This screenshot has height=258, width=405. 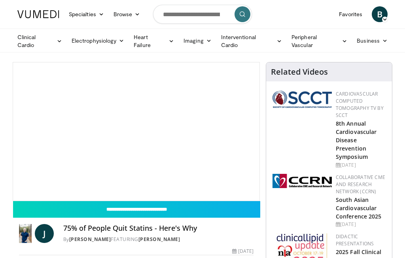 What do you see at coordinates (202, 14) in the screenshot?
I see `input: Search topics, interventions` at bounding box center [202, 14].